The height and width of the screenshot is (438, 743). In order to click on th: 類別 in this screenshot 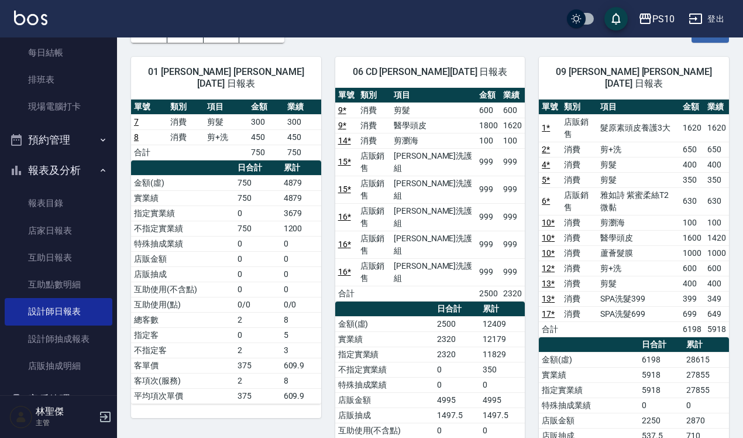, I will do `click(579, 107)`.